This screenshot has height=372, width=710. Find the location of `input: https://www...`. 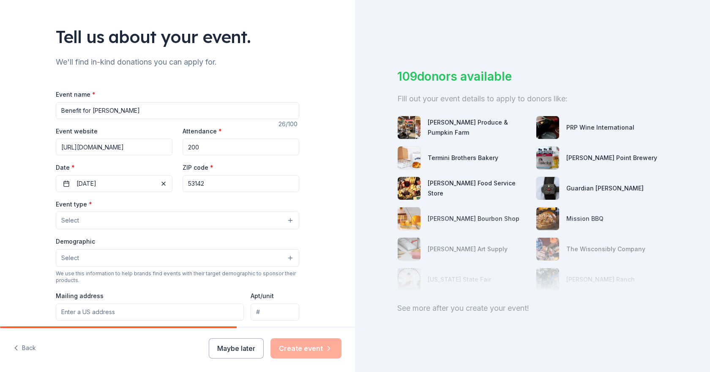

input: https://www... is located at coordinates (114, 147).